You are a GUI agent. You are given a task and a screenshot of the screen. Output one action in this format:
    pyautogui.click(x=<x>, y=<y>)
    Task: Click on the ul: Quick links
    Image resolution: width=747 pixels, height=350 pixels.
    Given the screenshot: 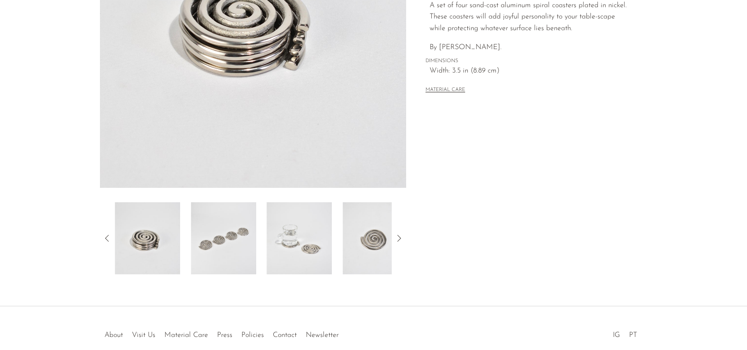 What is the action you would take?
    pyautogui.click(x=221, y=333)
    